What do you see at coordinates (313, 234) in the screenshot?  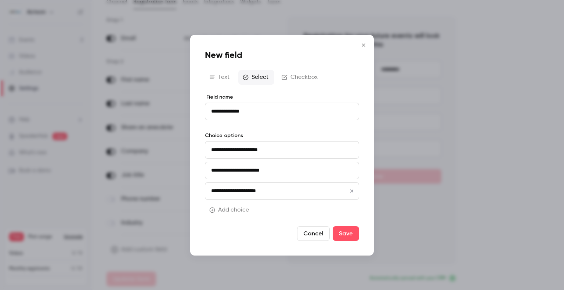 I see `button: Cancel` at bounding box center [313, 234].